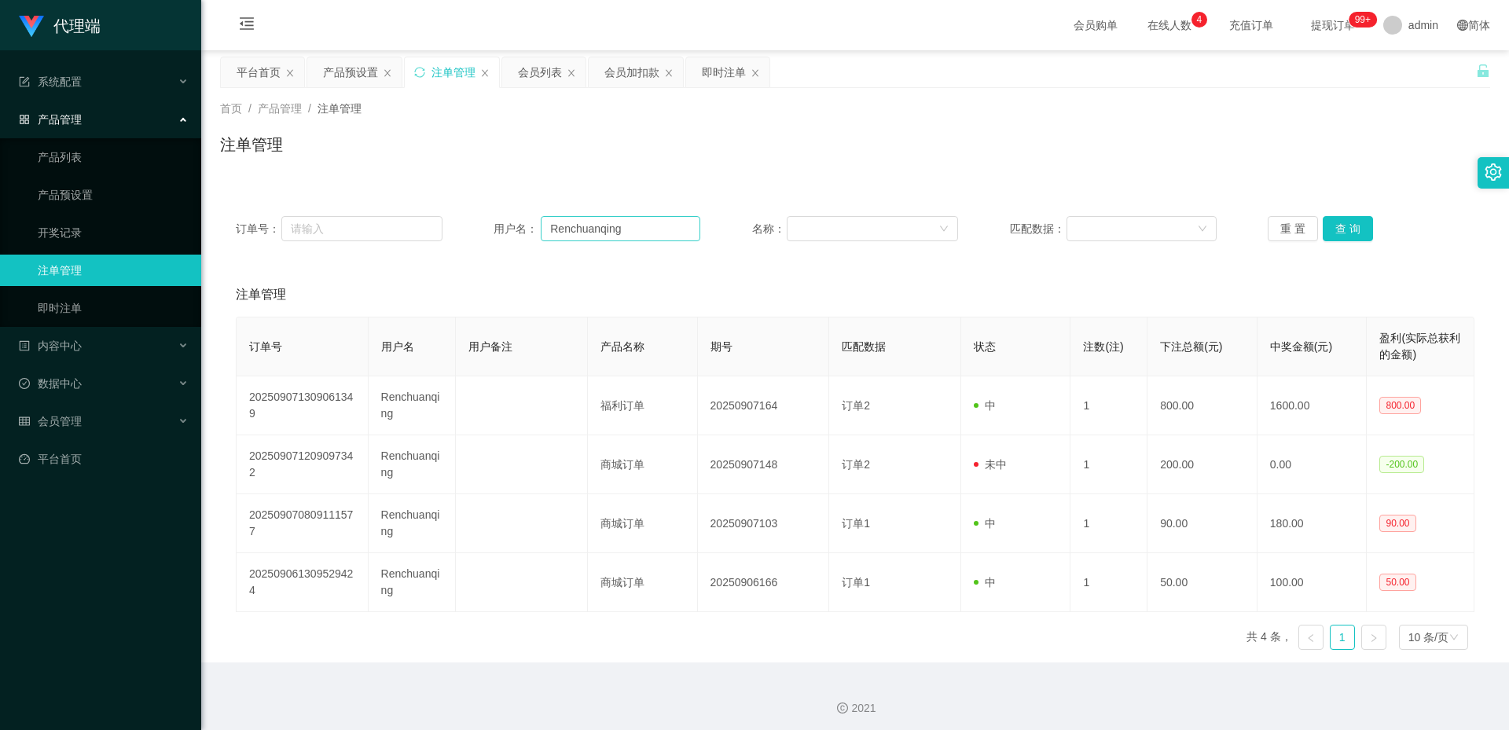  What do you see at coordinates (24, 421) in the screenshot?
I see `i: 图标: table` at bounding box center [24, 421].